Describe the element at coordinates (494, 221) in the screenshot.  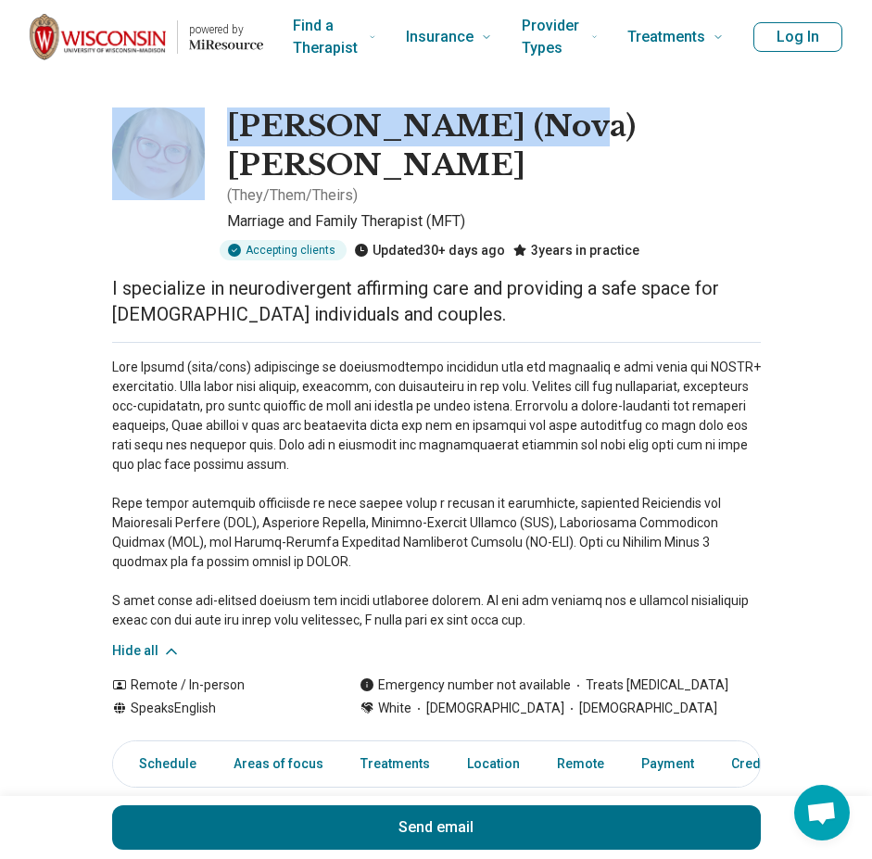
I see `p: Marriage and Family Therapist (MFT)` at that location.